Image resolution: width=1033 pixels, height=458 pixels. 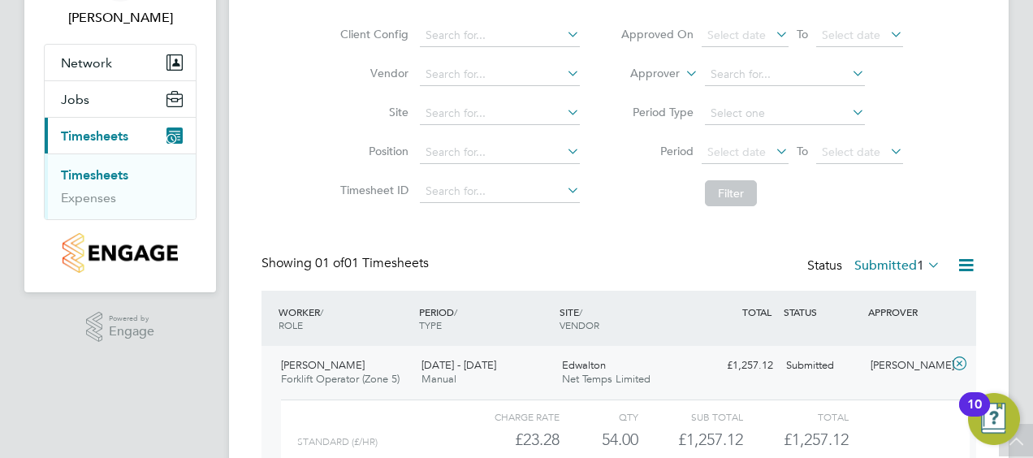 I want to click on span: VENDOR, so click(x=579, y=325).